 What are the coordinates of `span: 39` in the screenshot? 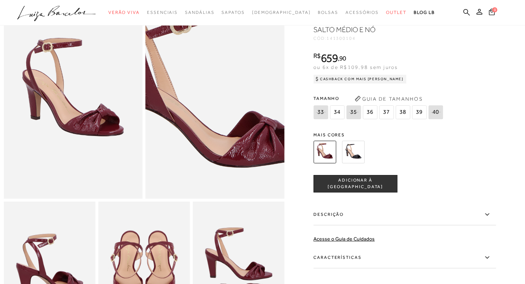 It's located at (419, 112).